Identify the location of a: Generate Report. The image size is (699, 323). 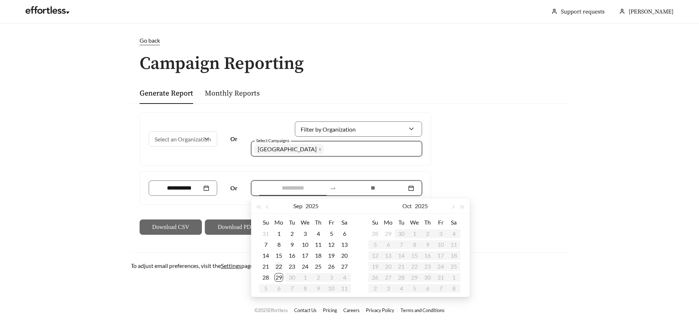
(166, 93).